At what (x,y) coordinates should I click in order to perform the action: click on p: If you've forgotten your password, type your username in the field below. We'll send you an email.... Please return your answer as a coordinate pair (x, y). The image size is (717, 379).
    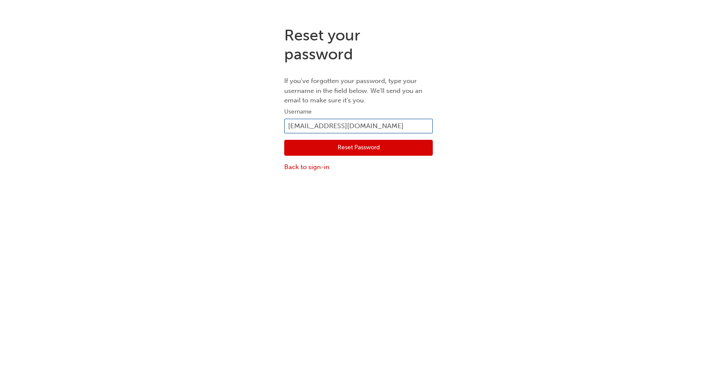
    Looking at the image, I should click on (358, 91).